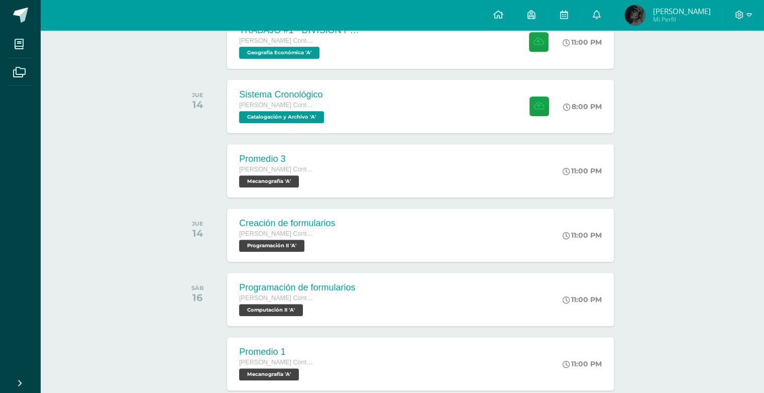  I want to click on div: SÁB, so click(197, 288).